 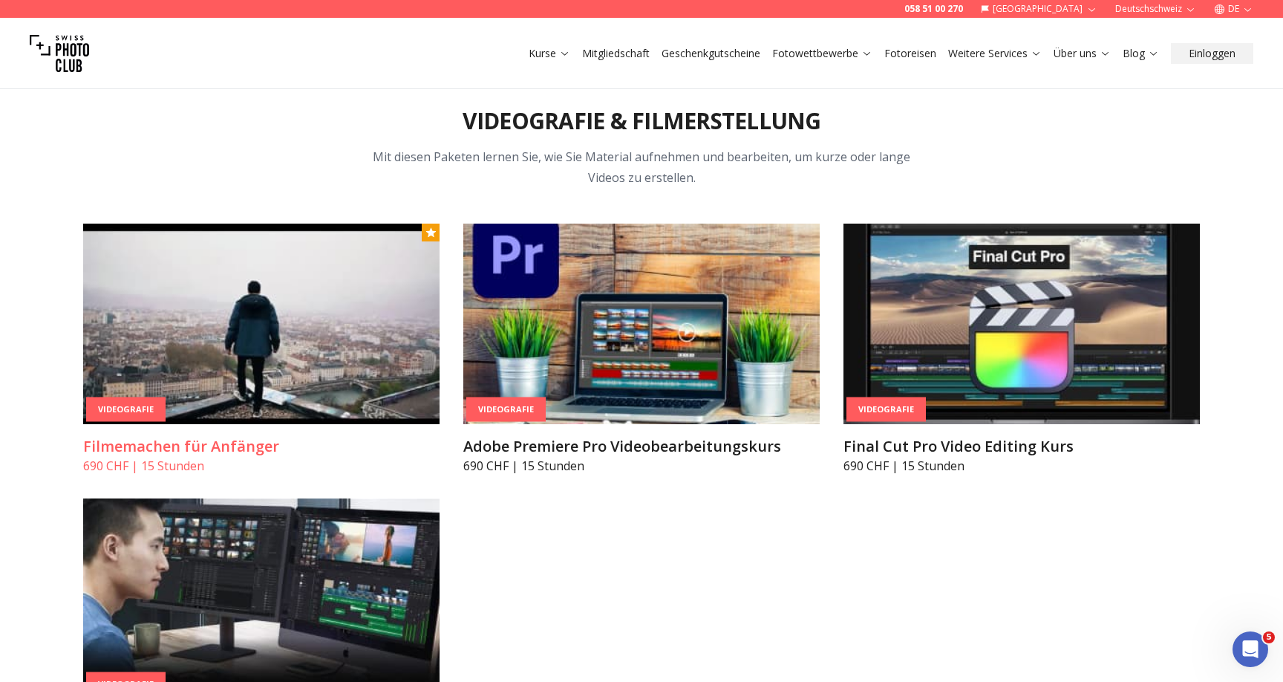 I want to click on button: Fotowettbewerbe, so click(x=822, y=53).